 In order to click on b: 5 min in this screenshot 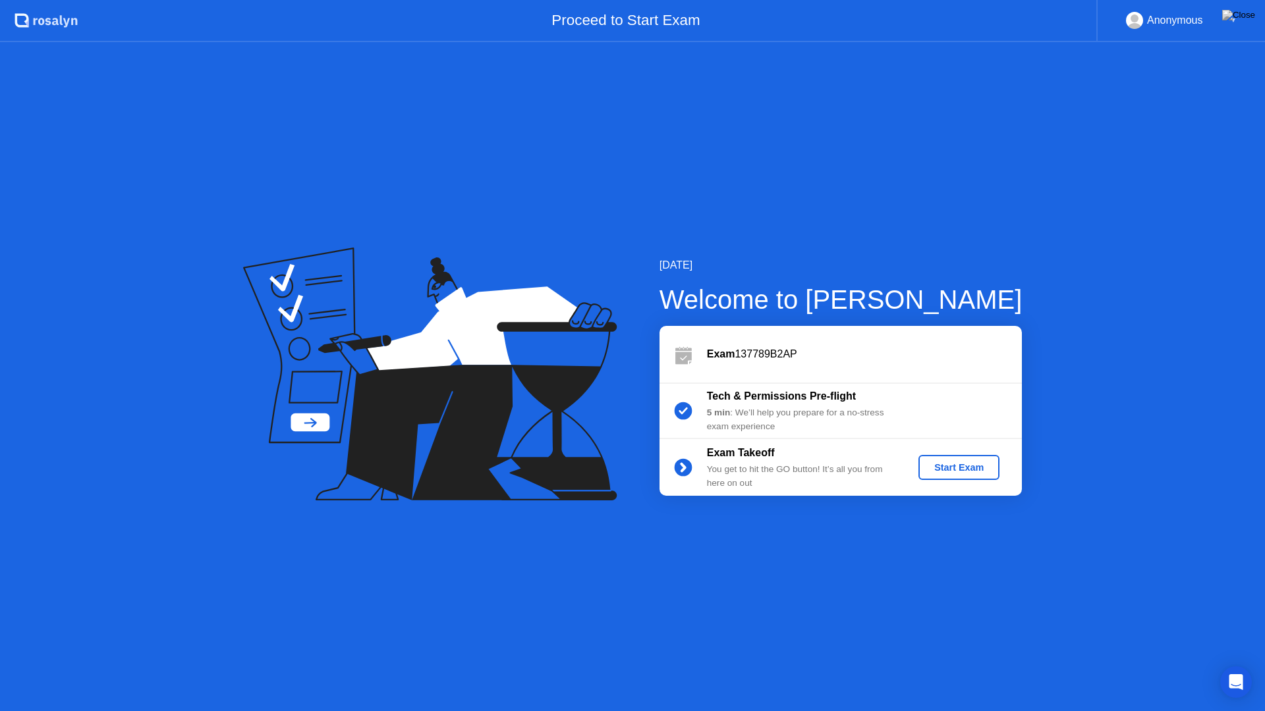, I will do `click(719, 412)`.